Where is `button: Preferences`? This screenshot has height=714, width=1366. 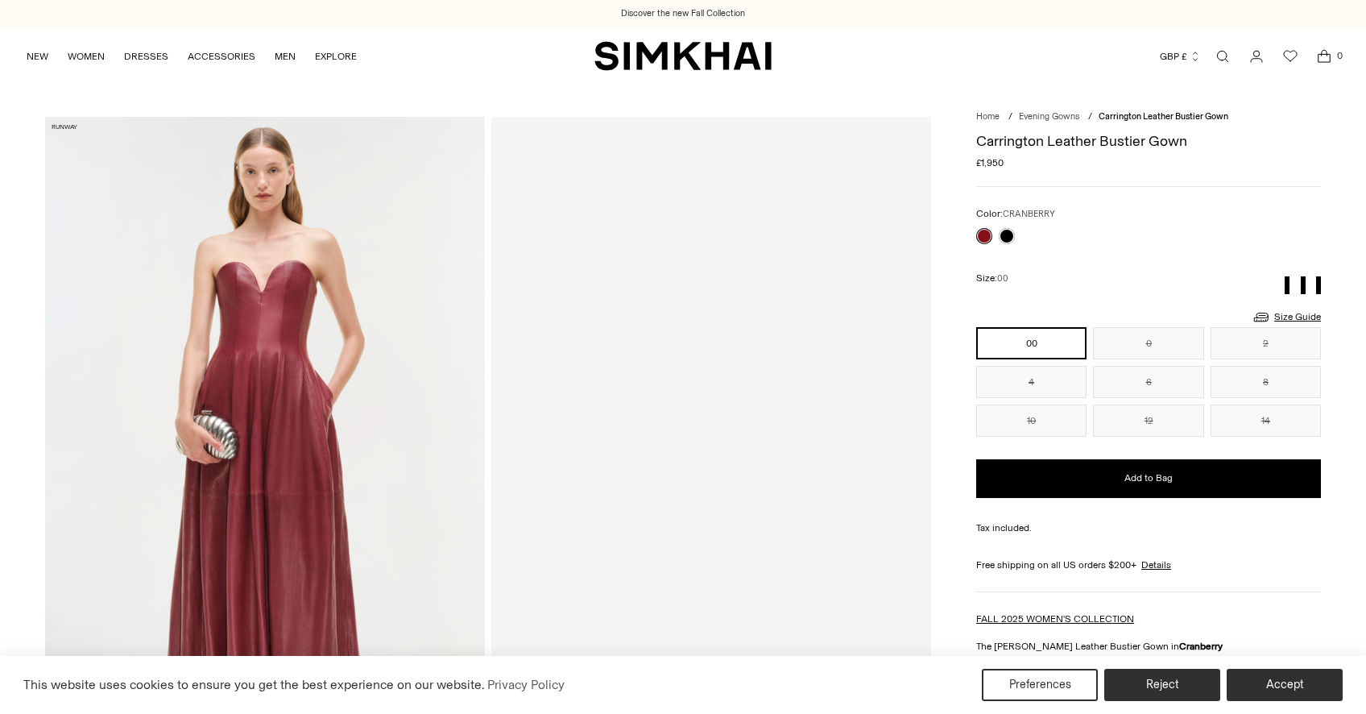 button: Preferences is located at coordinates (1040, 685).